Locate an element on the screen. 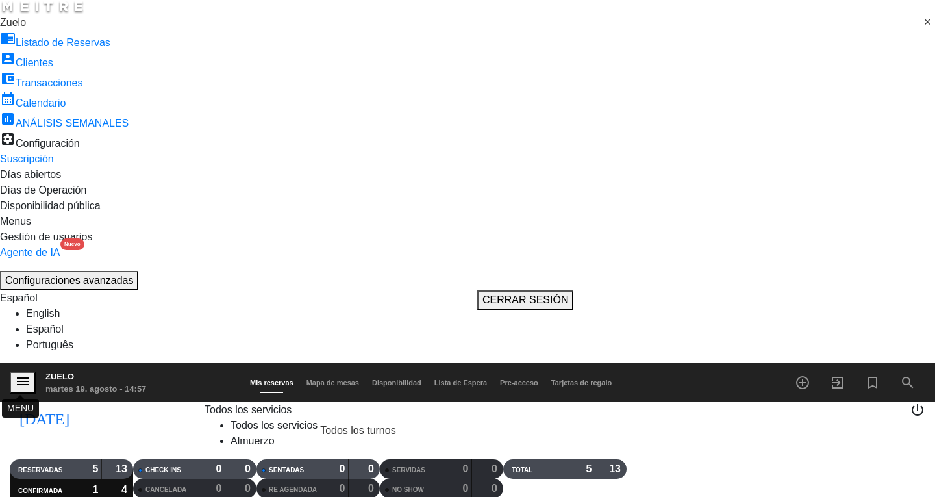 This screenshot has height=497, width=935. a: Almuerzo is located at coordinates (252, 440).